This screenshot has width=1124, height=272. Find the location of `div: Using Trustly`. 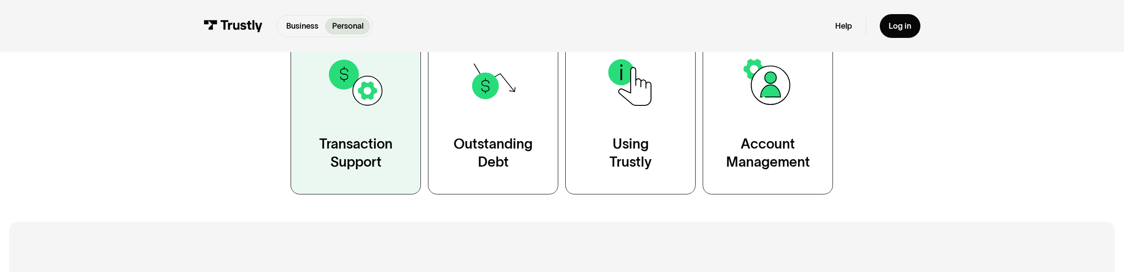

div: Using Trustly is located at coordinates (630, 153).